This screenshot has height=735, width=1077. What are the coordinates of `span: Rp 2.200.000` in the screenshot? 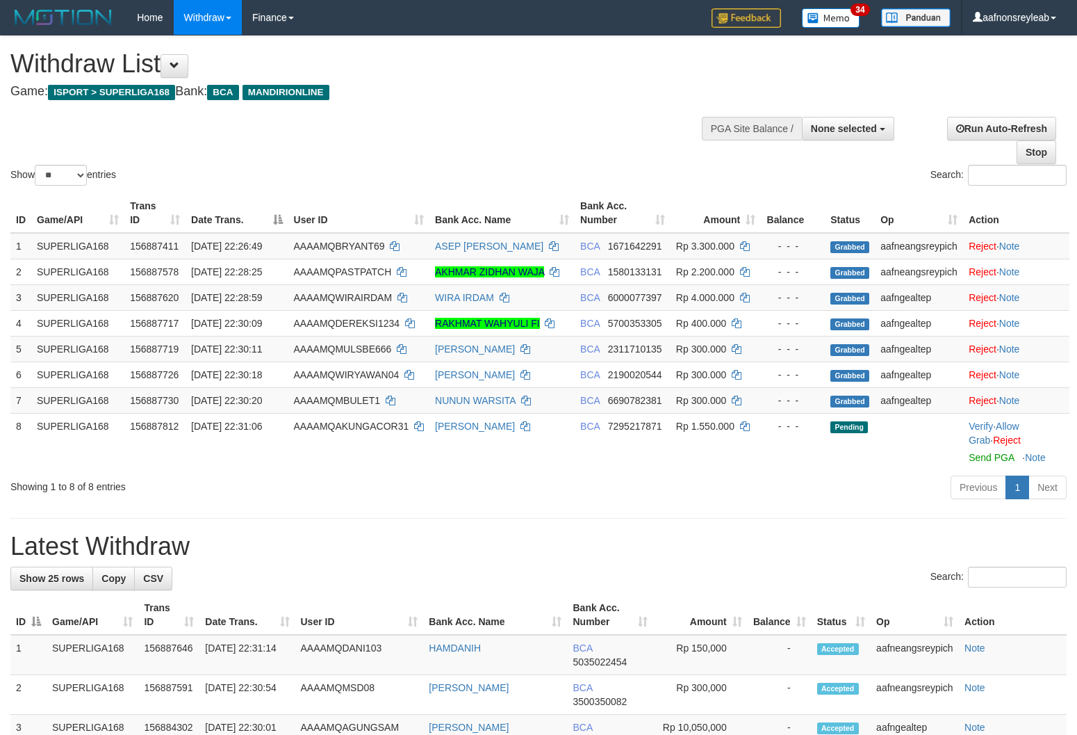 It's located at (706, 272).